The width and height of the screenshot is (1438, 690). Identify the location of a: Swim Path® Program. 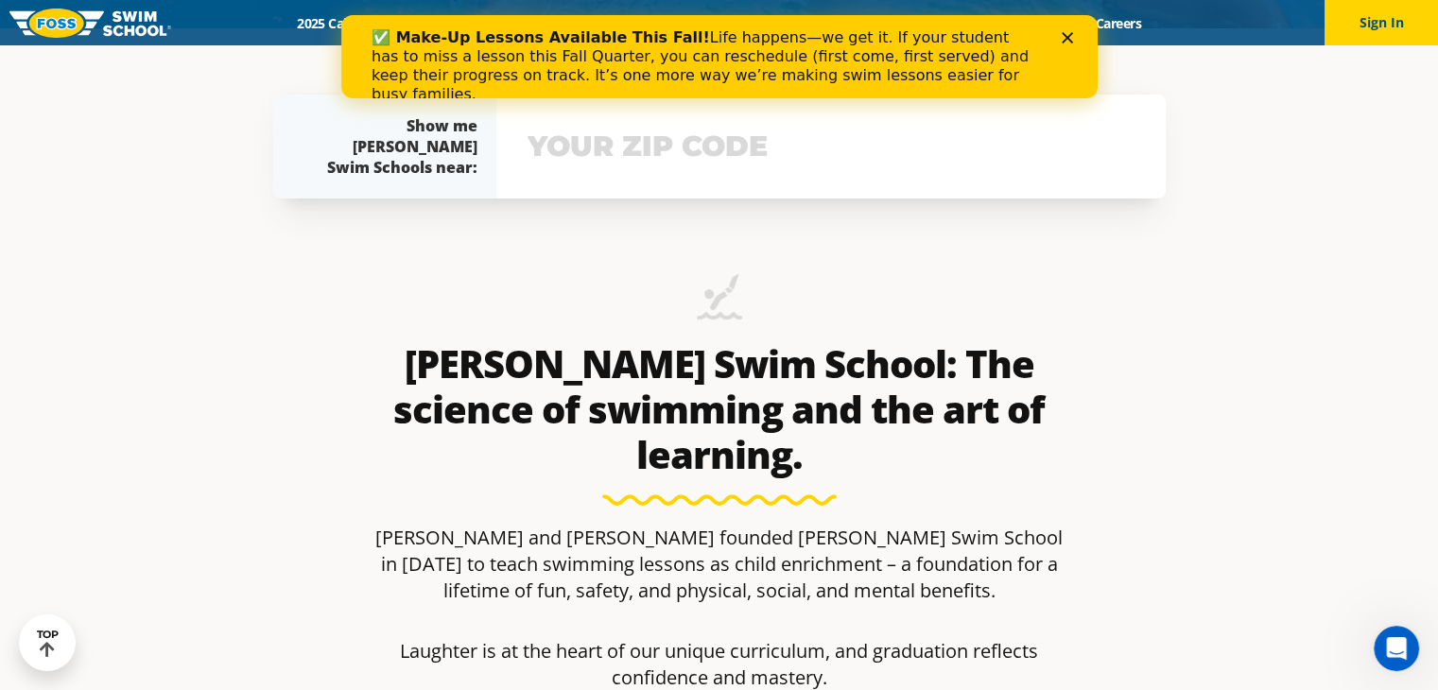
(561, 23).